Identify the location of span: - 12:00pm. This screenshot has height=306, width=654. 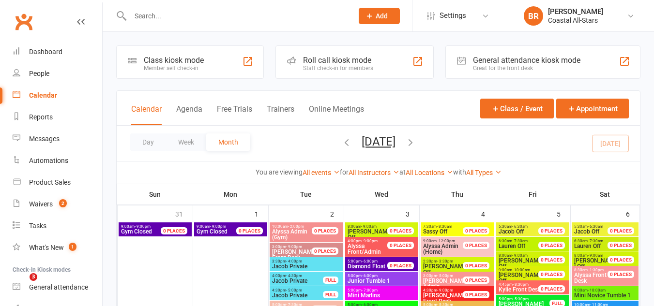
(446, 241).